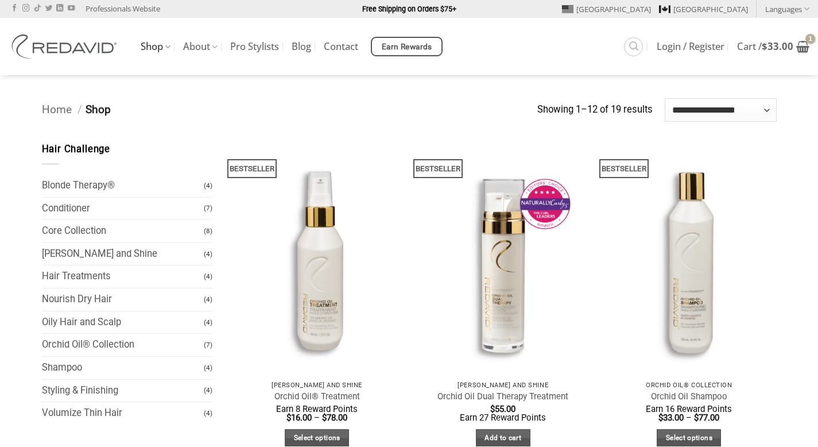 The width and height of the screenshot is (818, 447). I want to click on p: Orchid Oil® Collection, so click(689, 385).